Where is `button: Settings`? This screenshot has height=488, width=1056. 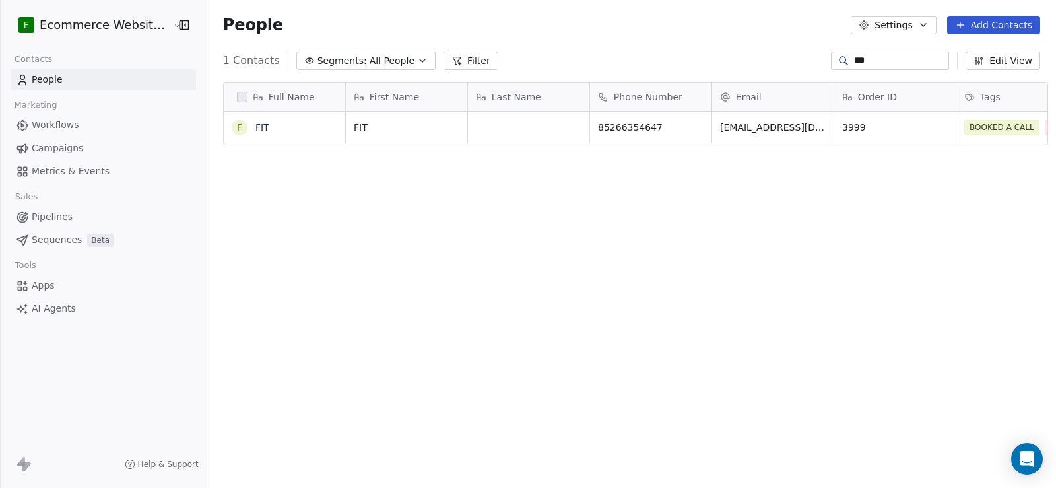 button: Settings is located at coordinates (893, 25).